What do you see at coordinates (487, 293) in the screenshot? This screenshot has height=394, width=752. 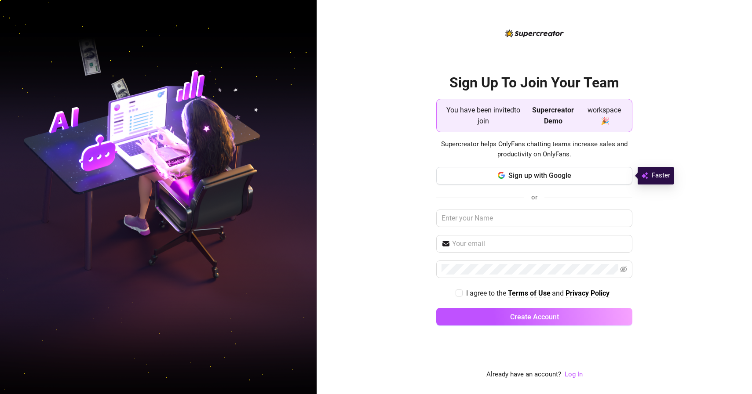 I see `span: I agree to the` at bounding box center [487, 293].